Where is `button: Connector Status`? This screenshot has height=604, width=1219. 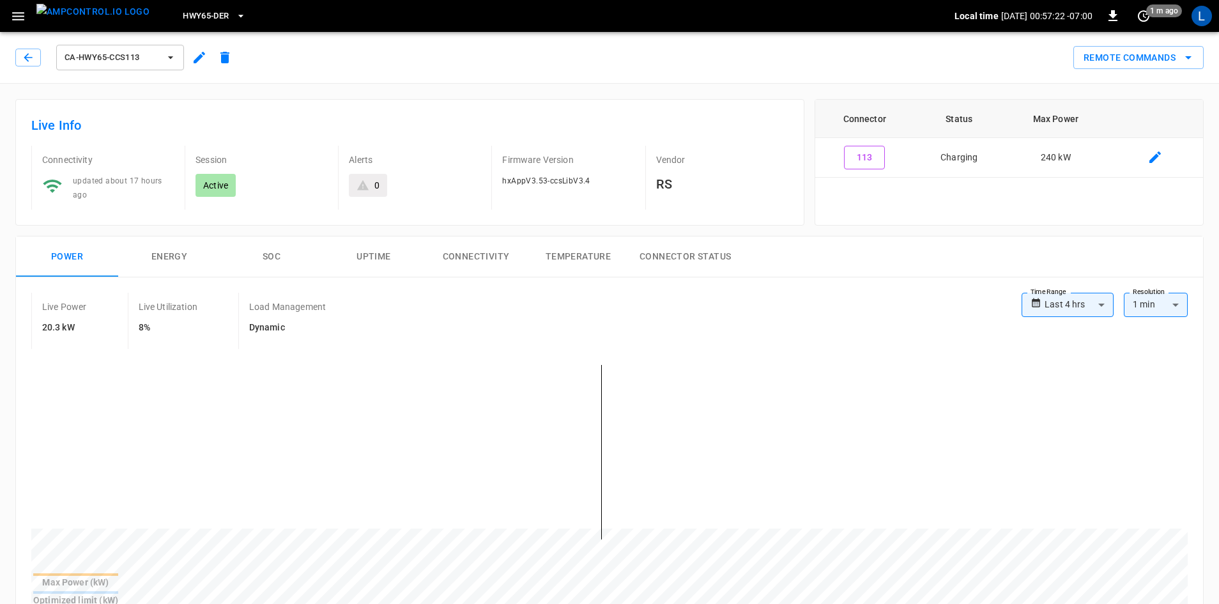 button: Connector Status is located at coordinates (685, 257).